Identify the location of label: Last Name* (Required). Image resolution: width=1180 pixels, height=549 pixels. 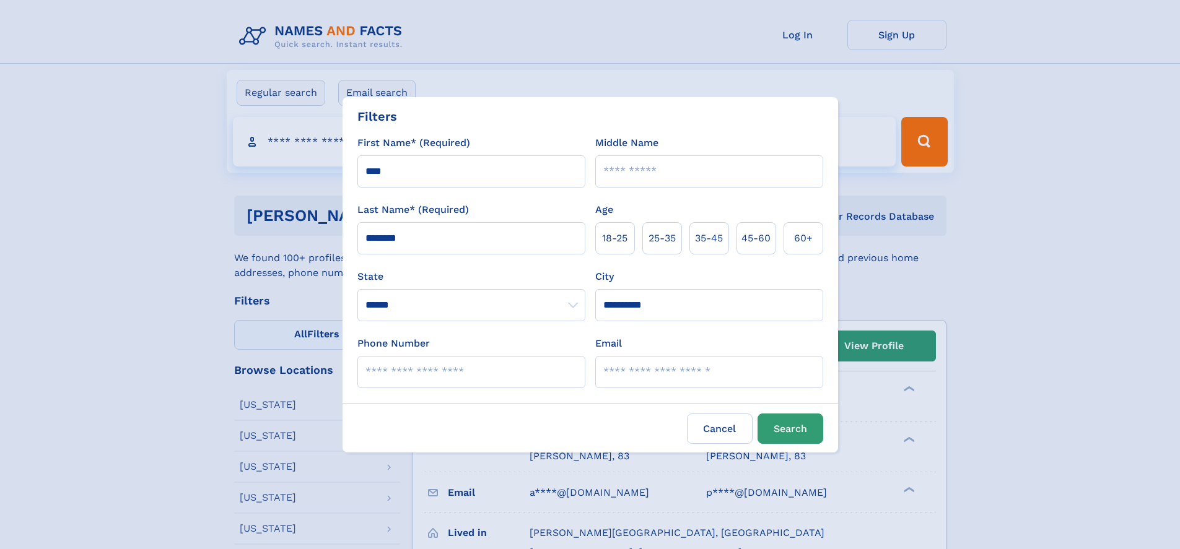
(413, 210).